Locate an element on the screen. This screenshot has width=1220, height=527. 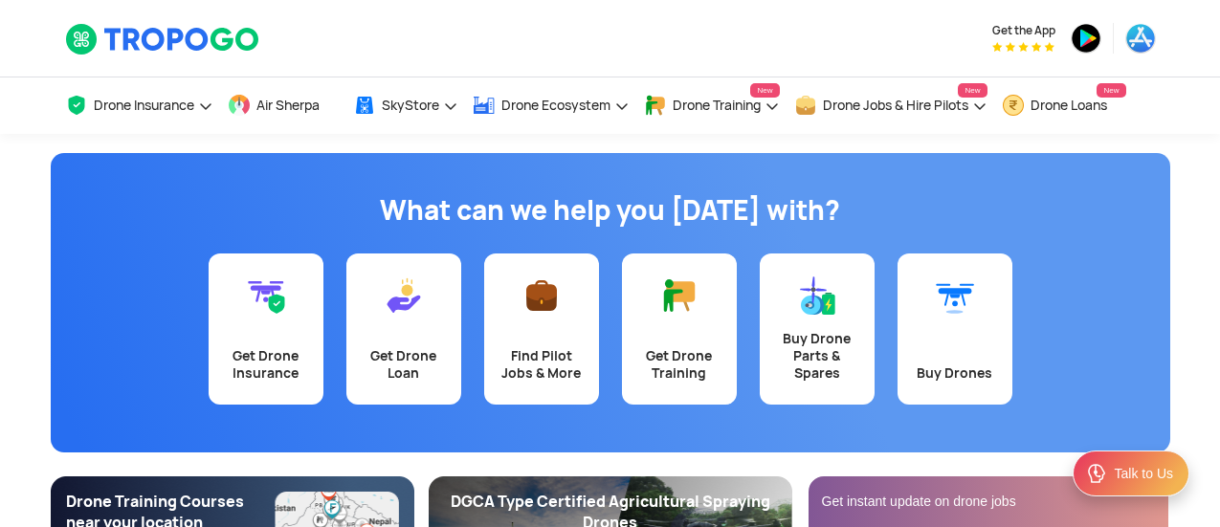
a: Drone LoansNew is located at coordinates (1064, 105).